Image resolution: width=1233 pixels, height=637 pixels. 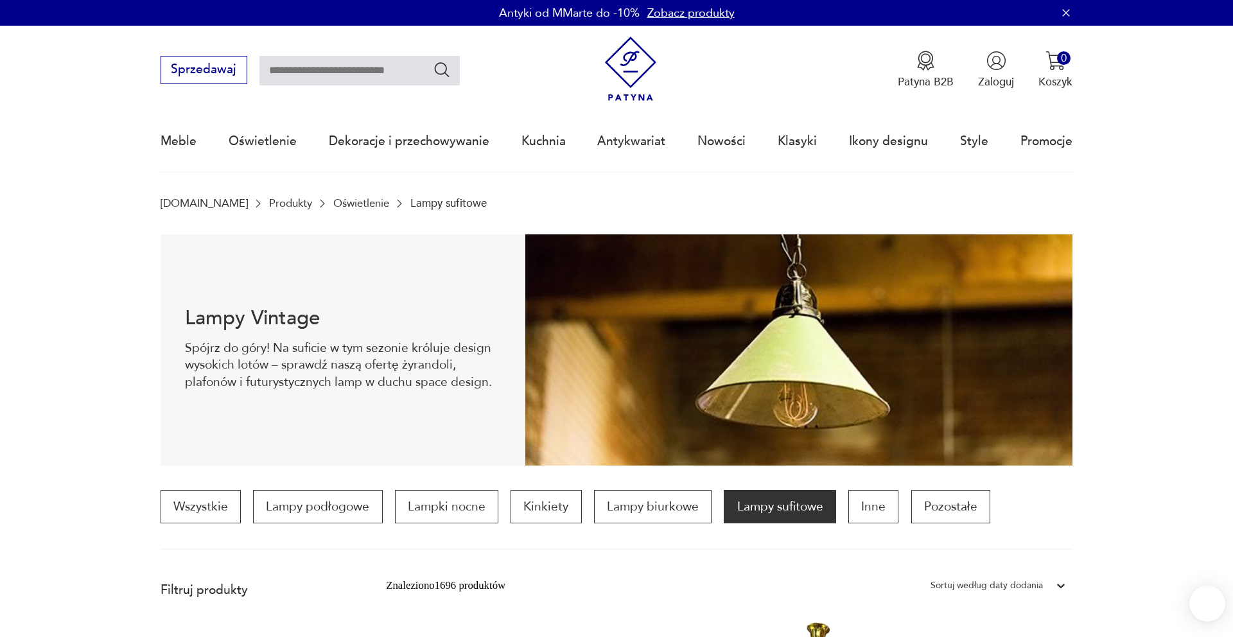 What do you see at coordinates (799, 350) in the screenshot?
I see `img: Lampy sufitowe w stylu vintage` at bounding box center [799, 350].